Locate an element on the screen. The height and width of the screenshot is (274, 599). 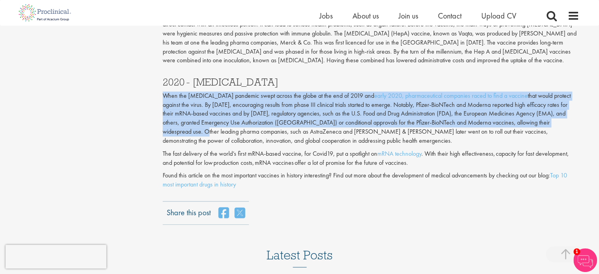
a: share on twitter is located at coordinates (240, 213).